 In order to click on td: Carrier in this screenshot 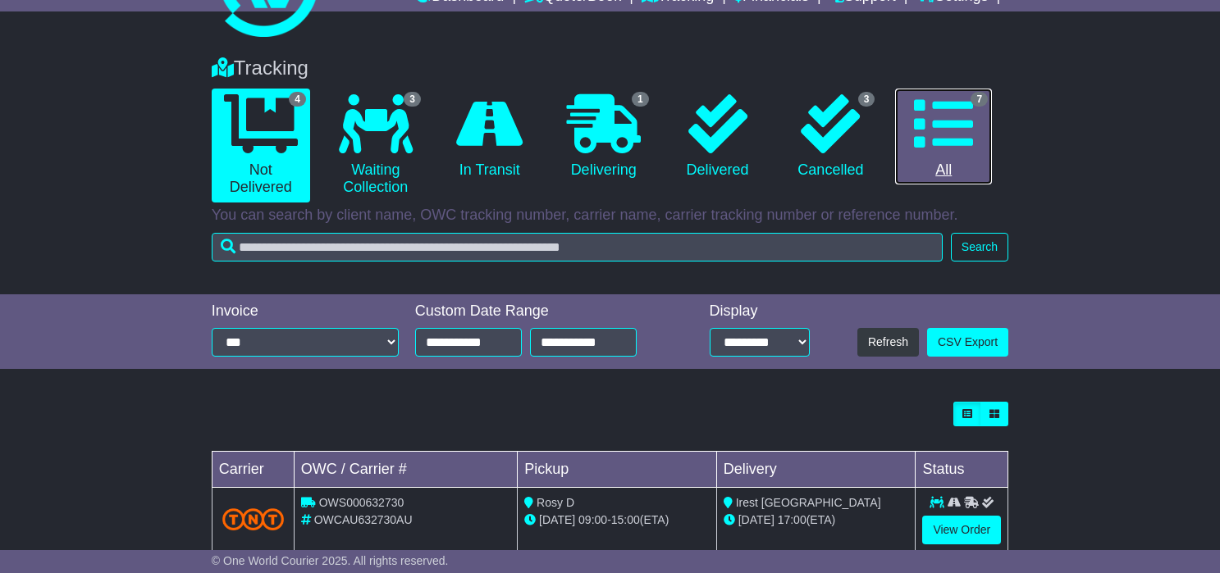, I will do `click(253, 470)`.